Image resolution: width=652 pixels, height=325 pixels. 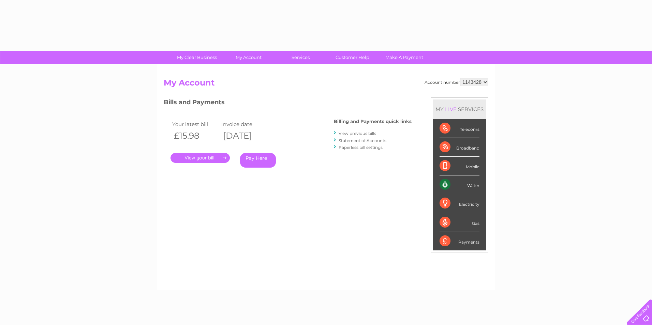 What do you see at coordinates (195, 136) in the screenshot?
I see `th: £15.98` at bounding box center [195, 136].